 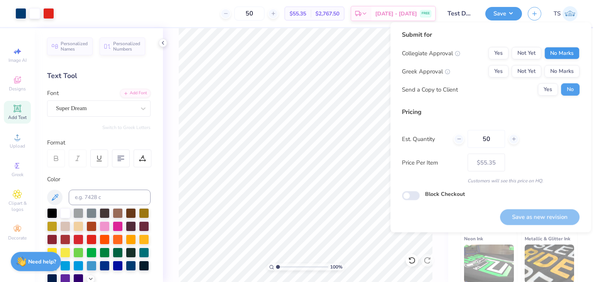 I want to click on strong: Need help?, so click(x=42, y=261).